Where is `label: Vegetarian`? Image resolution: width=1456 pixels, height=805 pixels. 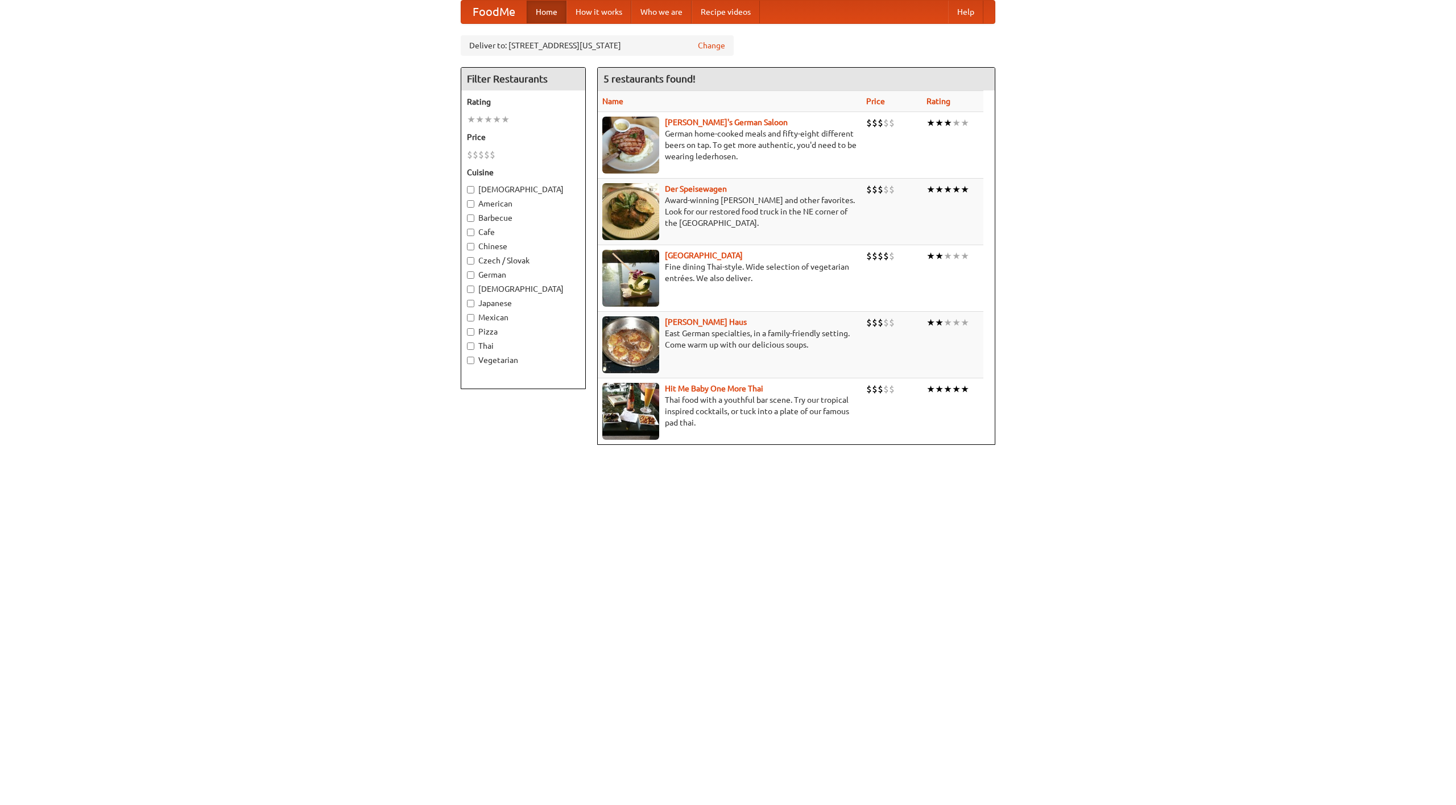 label: Vegetarian is located at coordinates (523, 360).